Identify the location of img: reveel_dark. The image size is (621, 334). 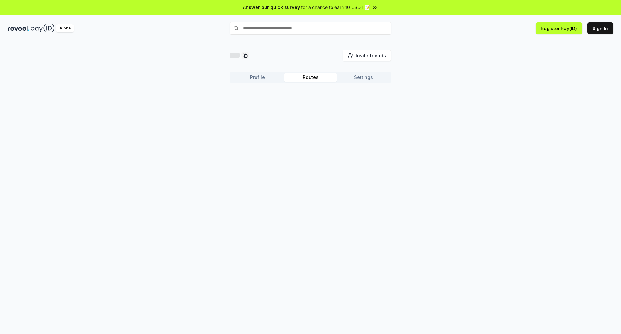
(18, 28).